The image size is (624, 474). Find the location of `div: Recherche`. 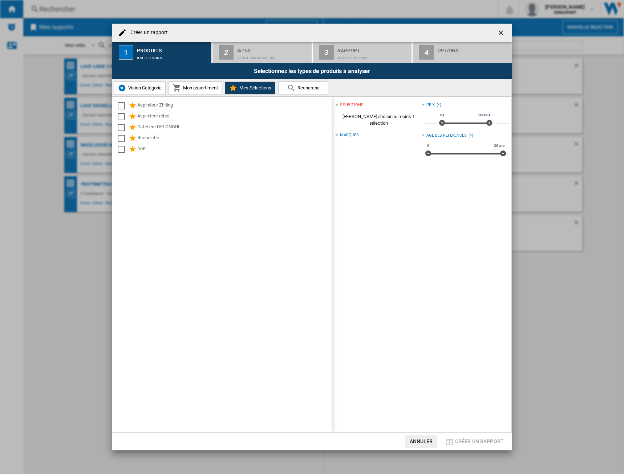

div: Recherche is located at coordinates (234, 138).